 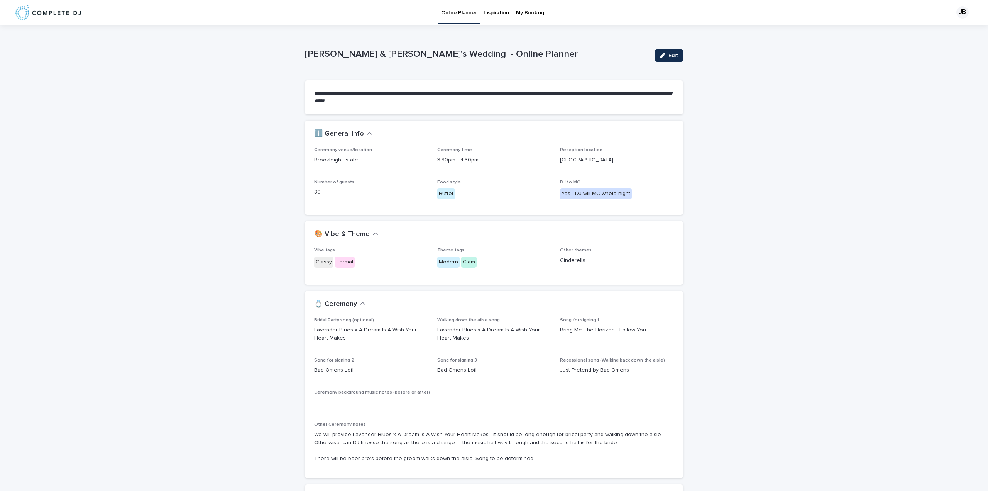 What do you see at coordinates (334, 182) in the screenshot?
I see `span: Number of guests` at bounding box center [334, 182].